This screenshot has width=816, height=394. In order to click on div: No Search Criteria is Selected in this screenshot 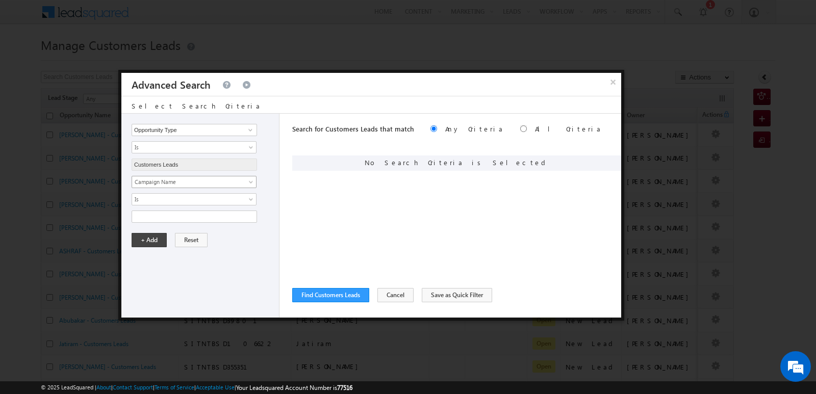, I will do `click(456, 163)`.